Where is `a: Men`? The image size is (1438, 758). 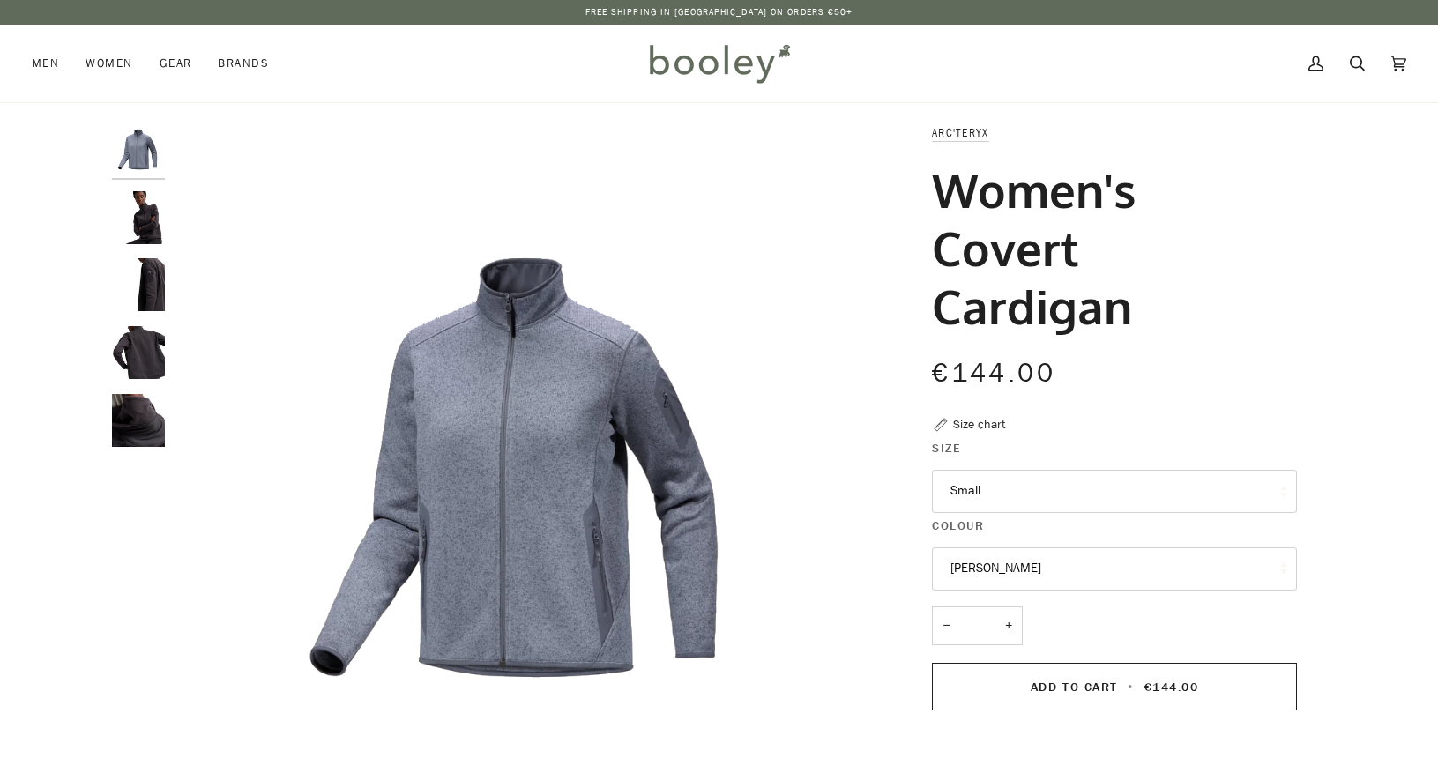 a: Men is located at coordinates (52, 63).